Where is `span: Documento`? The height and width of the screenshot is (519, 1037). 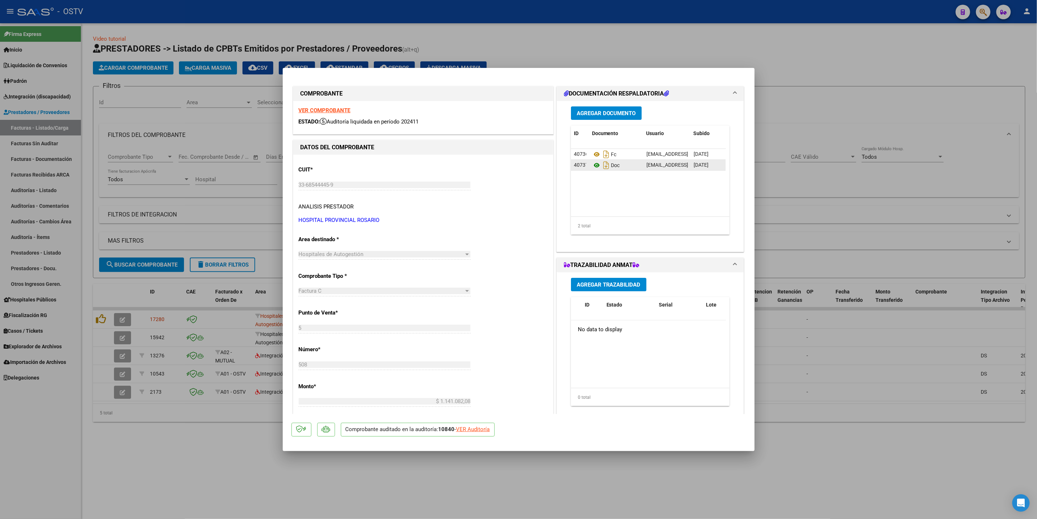 span: Documento is located at coordinates (605, 133).